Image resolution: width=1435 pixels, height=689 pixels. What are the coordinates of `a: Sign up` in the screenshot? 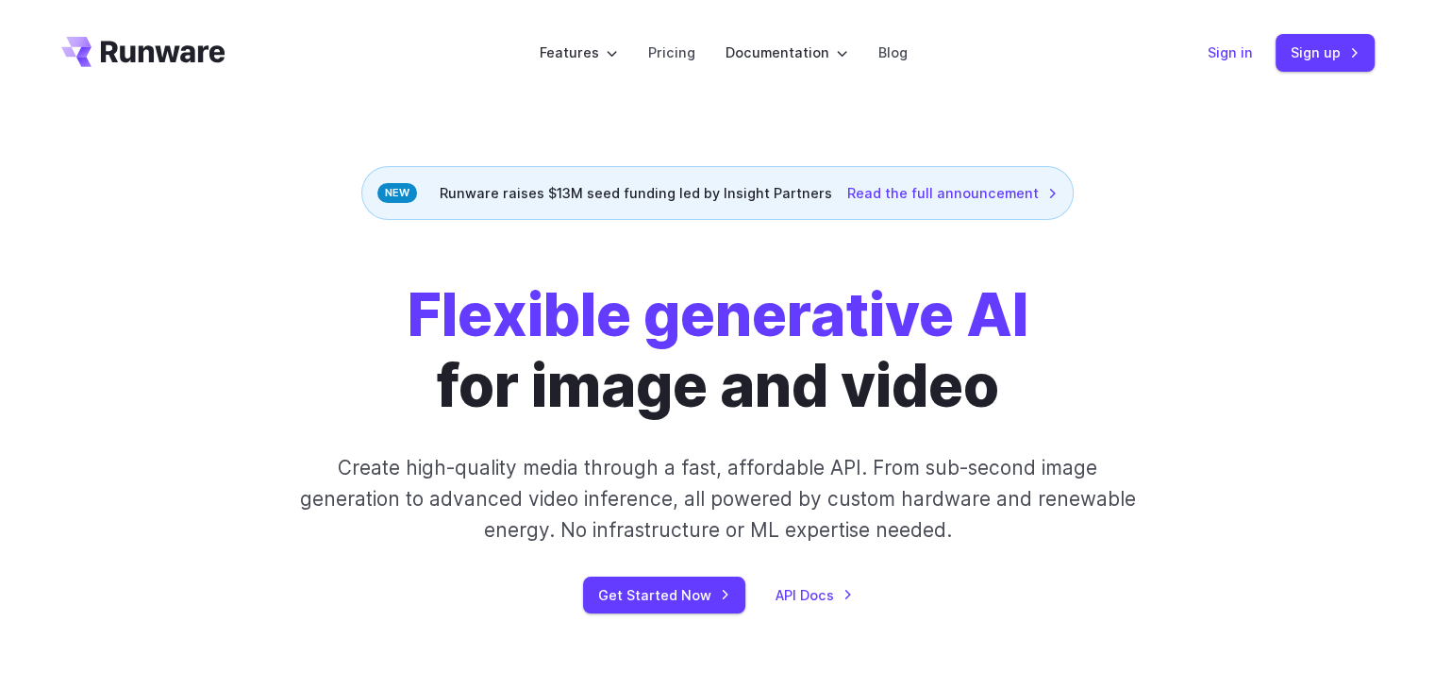 It's located at (1325, 52).